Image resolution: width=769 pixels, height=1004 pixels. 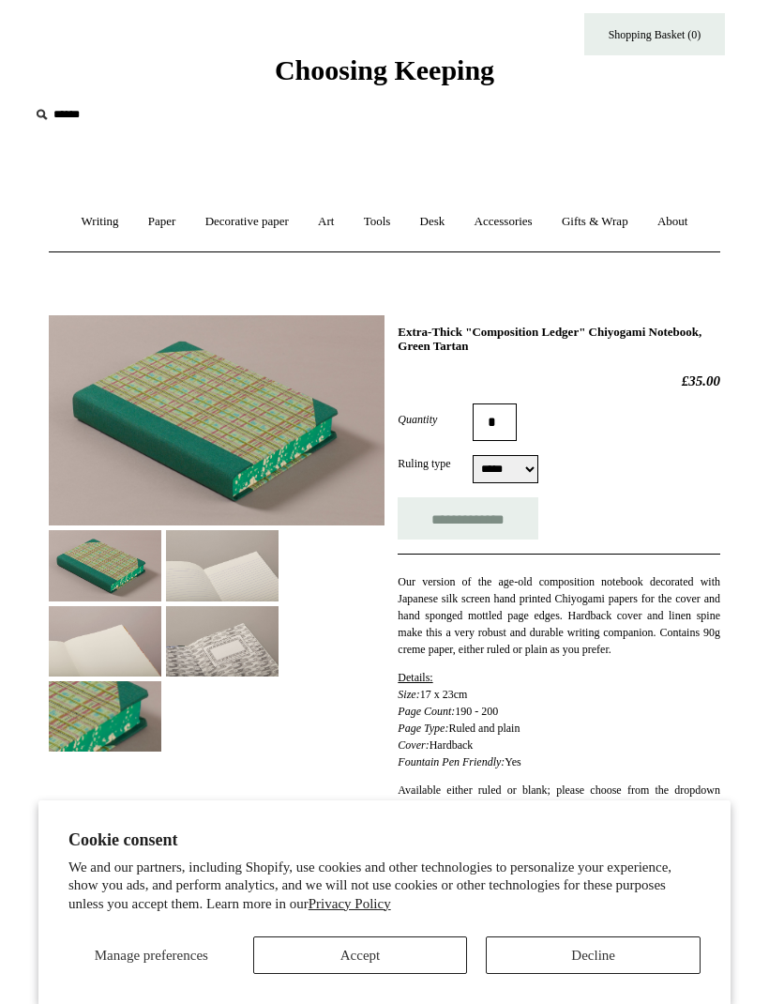 What do you see at coordinates (595, 221) in the screenshot?
I see `a: Gifts & Wrap` at bounding box center [595, 221].